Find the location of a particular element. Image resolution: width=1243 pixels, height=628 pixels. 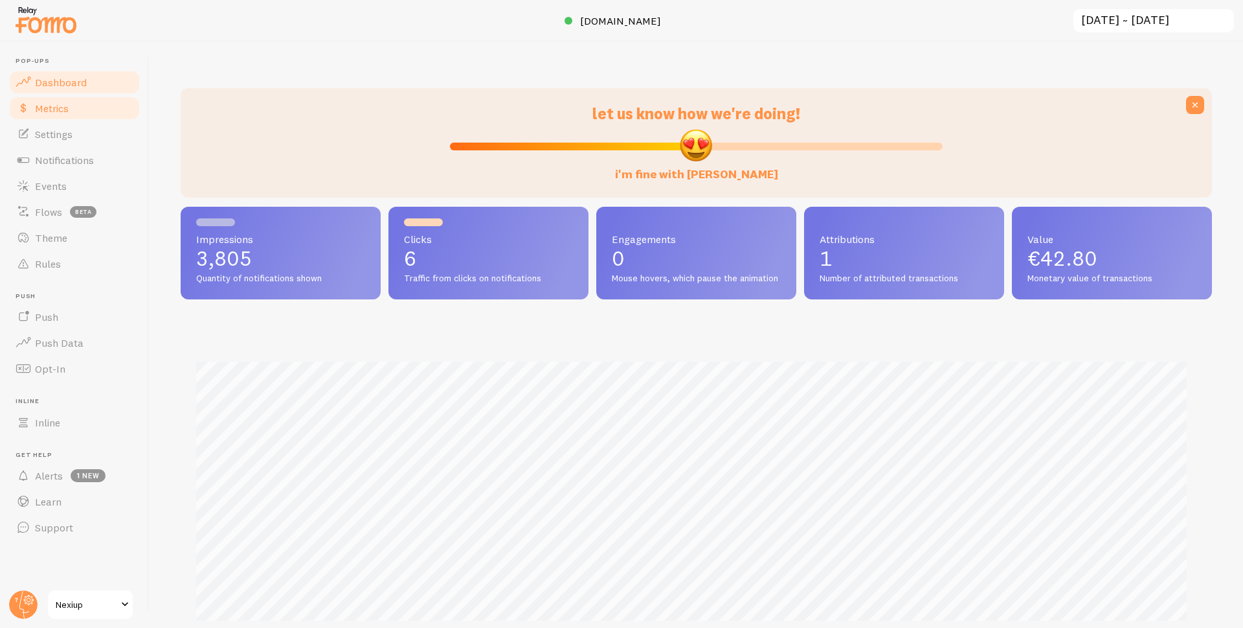

a: Events is located at coordinates (74, 186).